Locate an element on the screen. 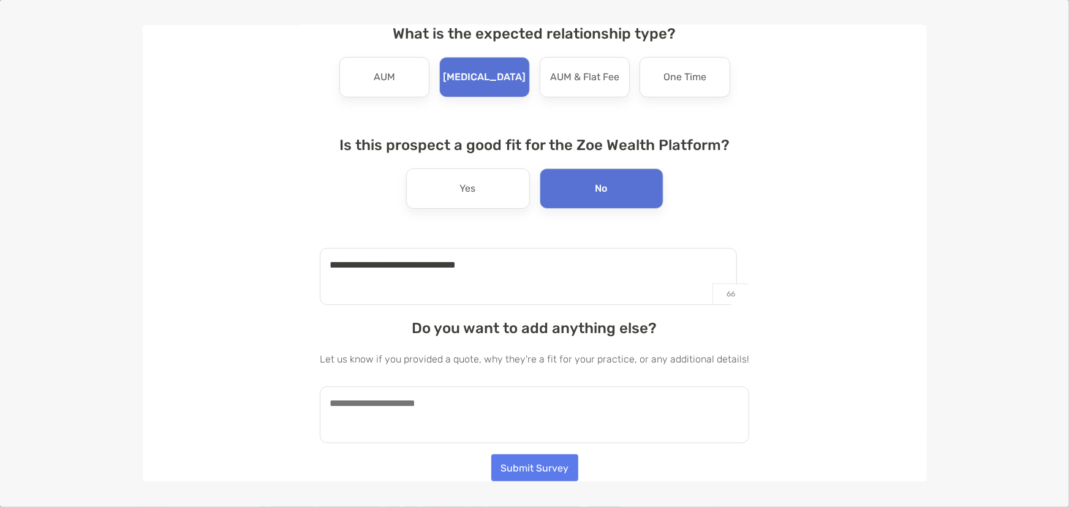 The height and width of the screenshot is (507, 1069). p: 66 is located at coordinates (730, 294).